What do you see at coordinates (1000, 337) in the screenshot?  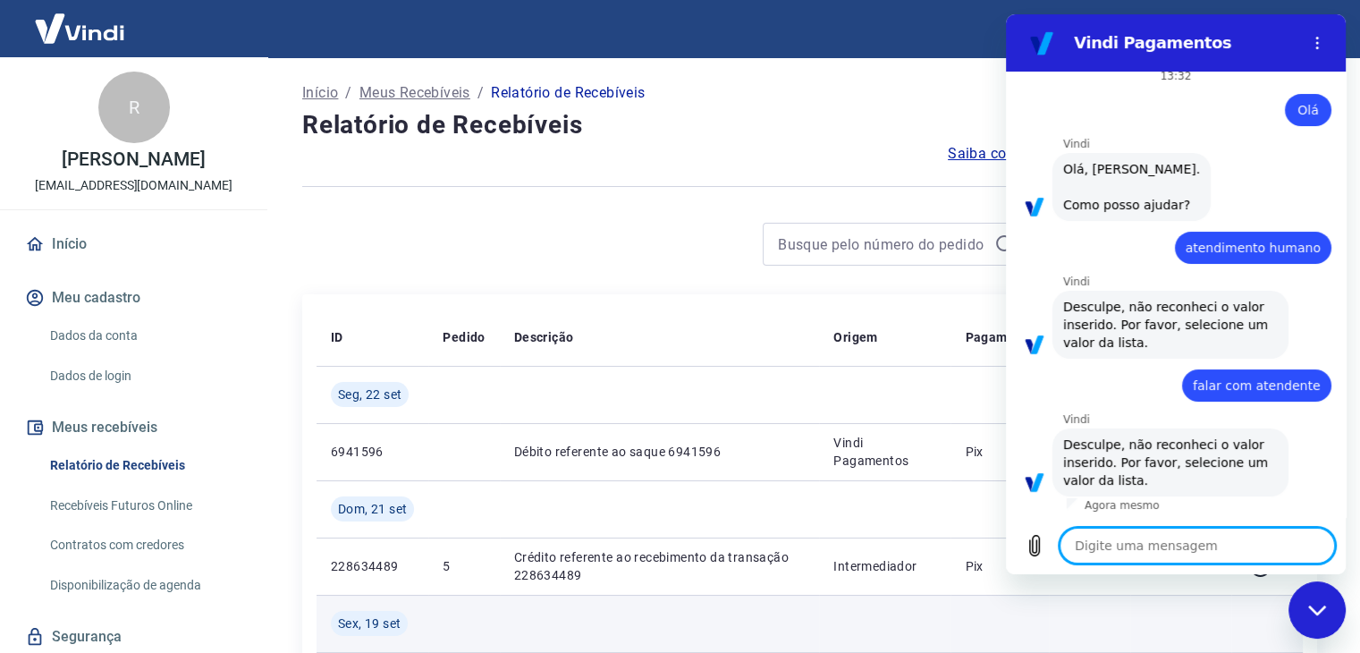 I see `p: Pagamento` at bounding box center [1000, 337].